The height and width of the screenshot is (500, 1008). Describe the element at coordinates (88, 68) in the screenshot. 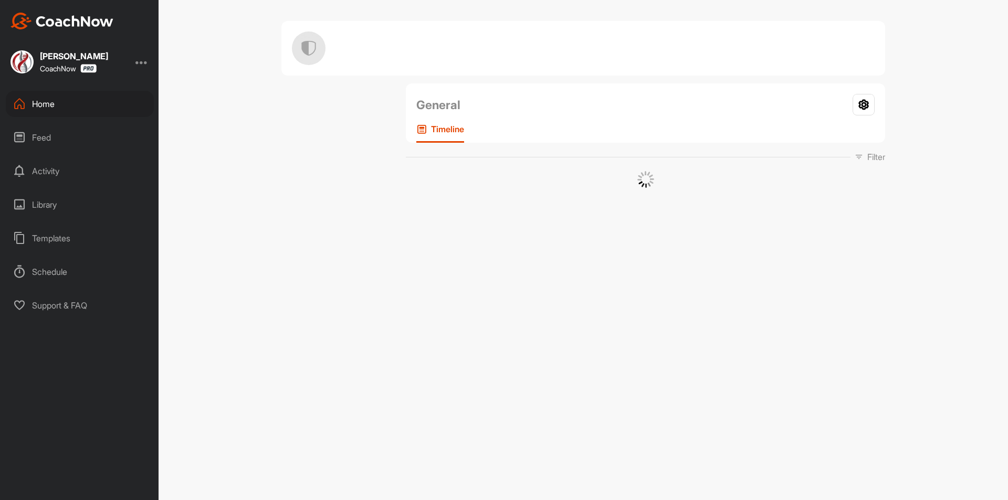

I see `img: CoachNow Pro` at that location.